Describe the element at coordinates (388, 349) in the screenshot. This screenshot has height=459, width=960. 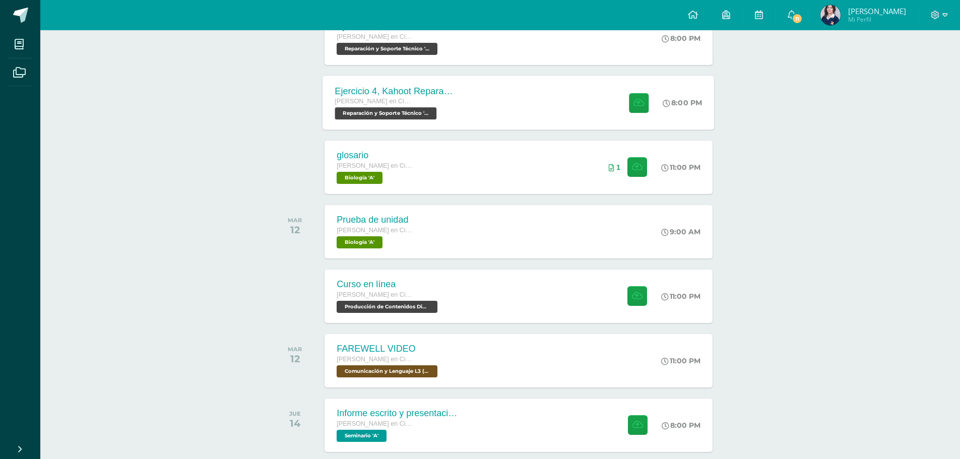
I see `div: FAREWELL VIDEO` at that location.